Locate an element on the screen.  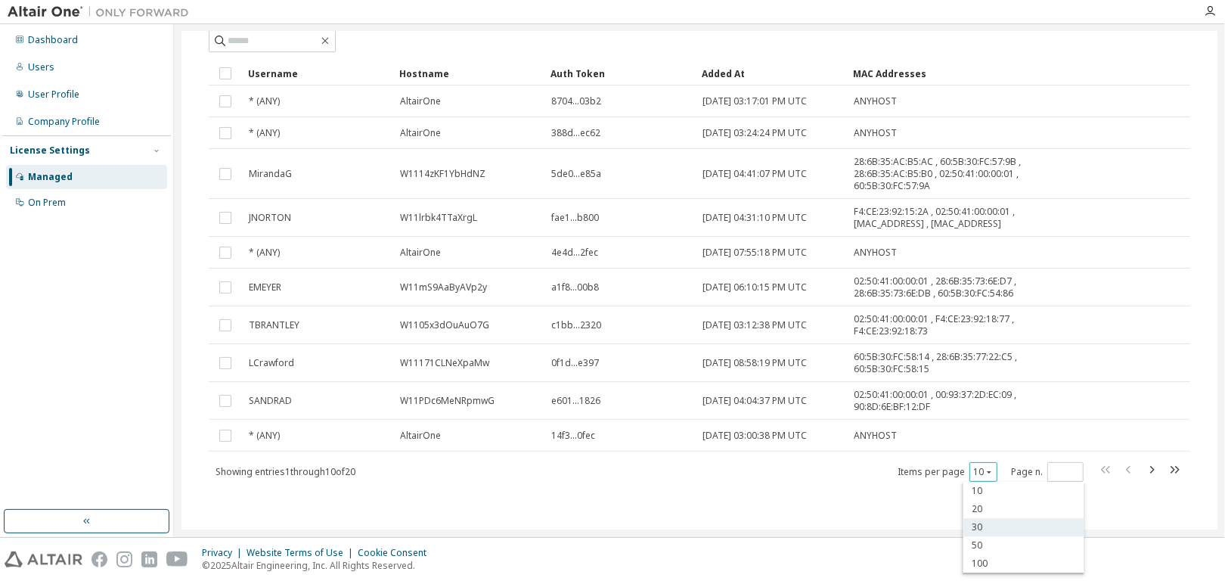
img: altair_logo.svg is located at coordinates (43, 559).